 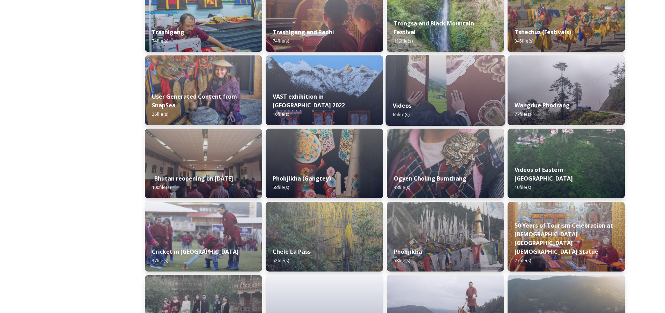 What do you see at coordinates (161, 187) in the screenshot?
I see `span: 100 file(s)` at bounding box center [161, 187].